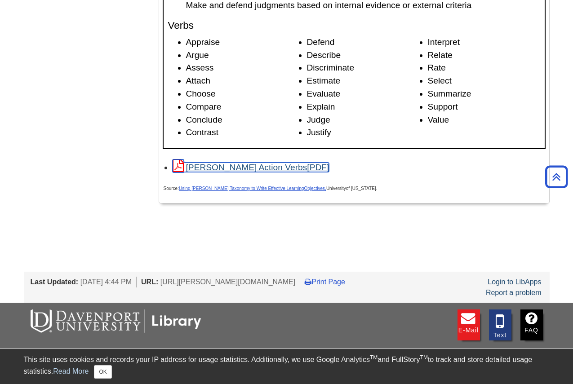 Image resolution: width=573 pixels, height=384 pixels. Describe the element at coordinates (484, 42) in the screenshot. I see `li: Interpret` at that location.